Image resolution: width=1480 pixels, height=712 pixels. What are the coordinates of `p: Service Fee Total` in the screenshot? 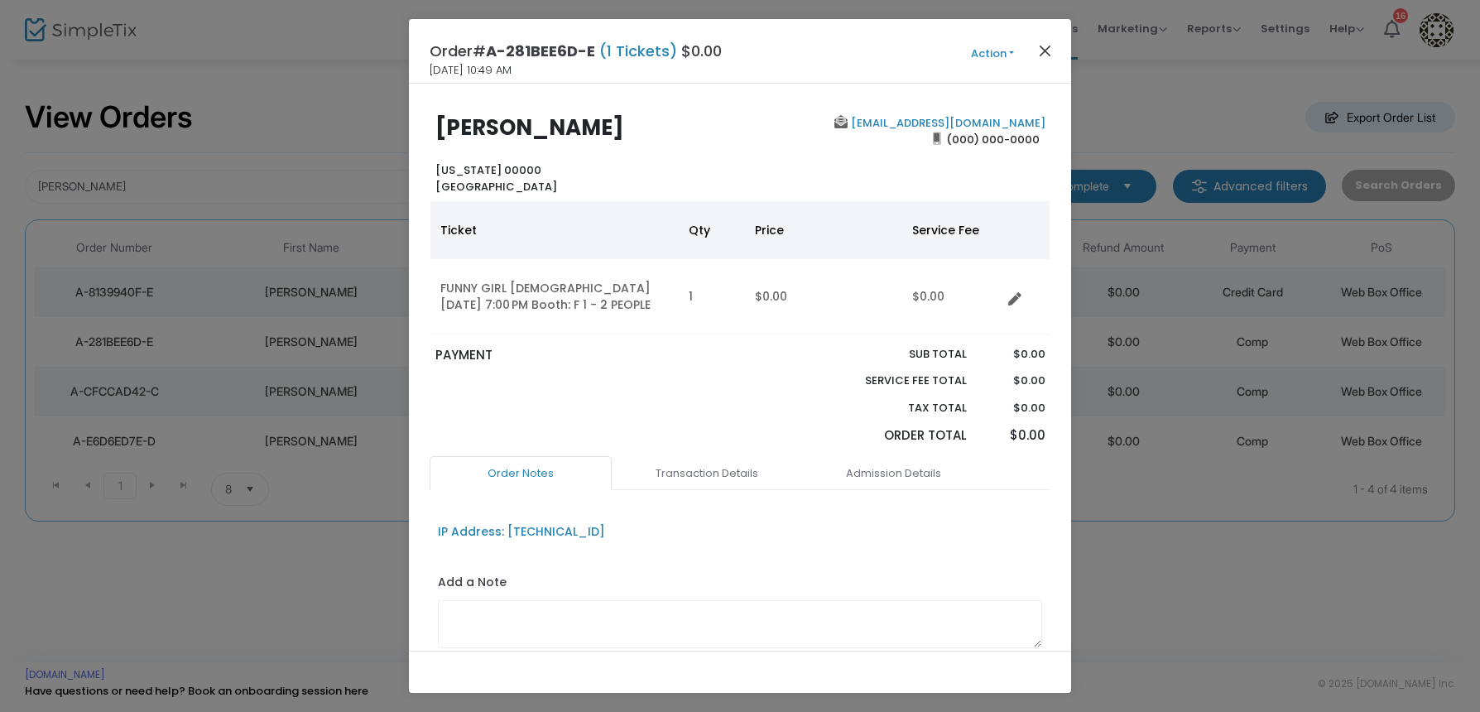 It's located at (896, 381).